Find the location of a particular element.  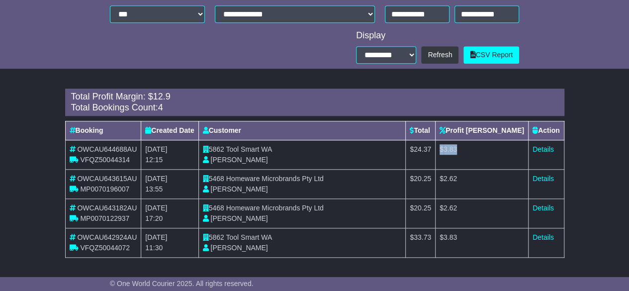

span: © One World Courier 2025. All rights reserved. is located at coordinates (182, 284).